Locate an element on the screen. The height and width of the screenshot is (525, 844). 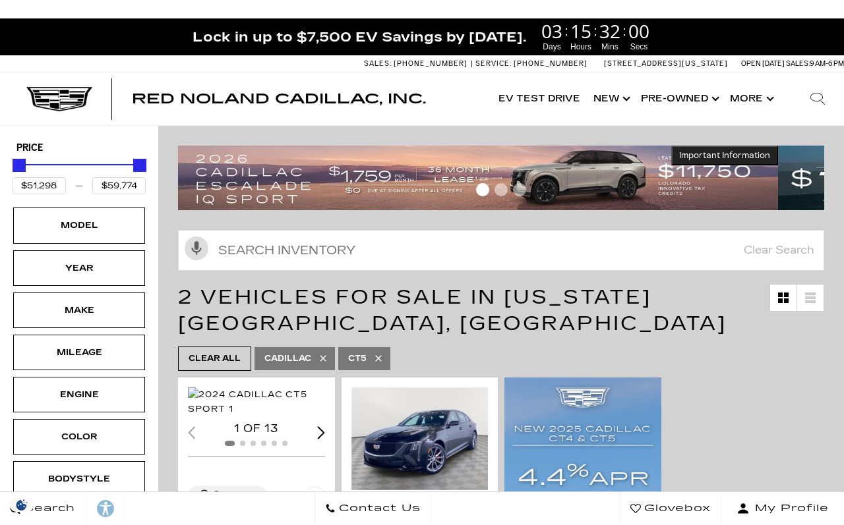
div: Color is located at coordinates (79, 437).